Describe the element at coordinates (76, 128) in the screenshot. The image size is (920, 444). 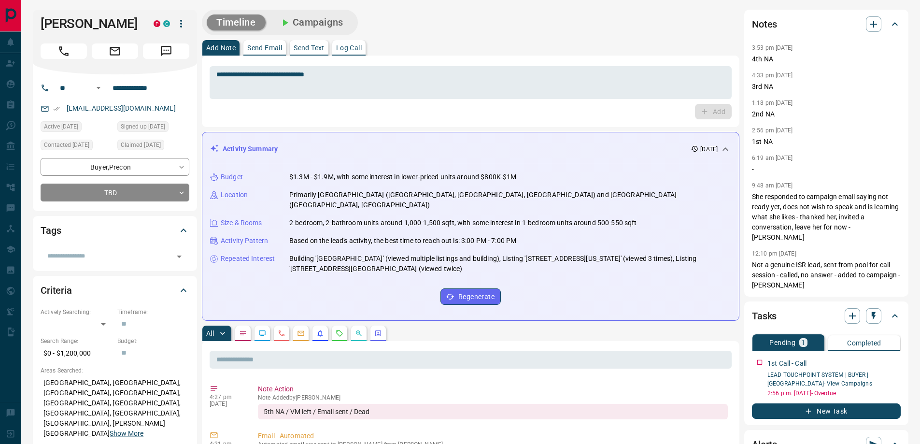
I see `div: Mon Oct 06 2025` at that location.